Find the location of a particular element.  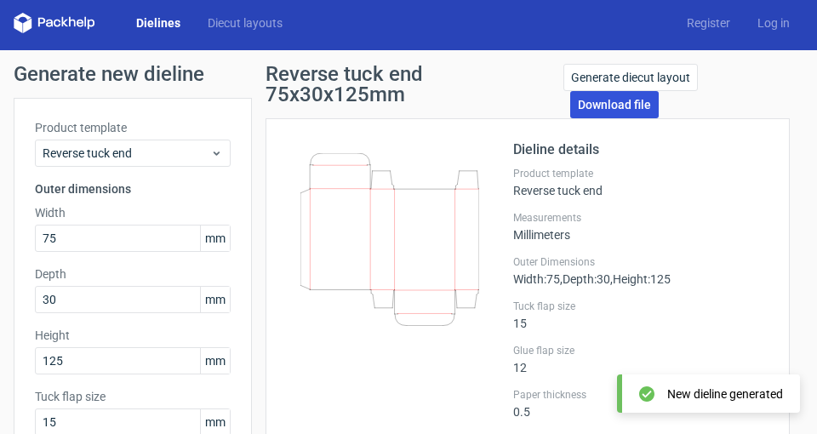

label: Height is located at coordinates (133, 335).